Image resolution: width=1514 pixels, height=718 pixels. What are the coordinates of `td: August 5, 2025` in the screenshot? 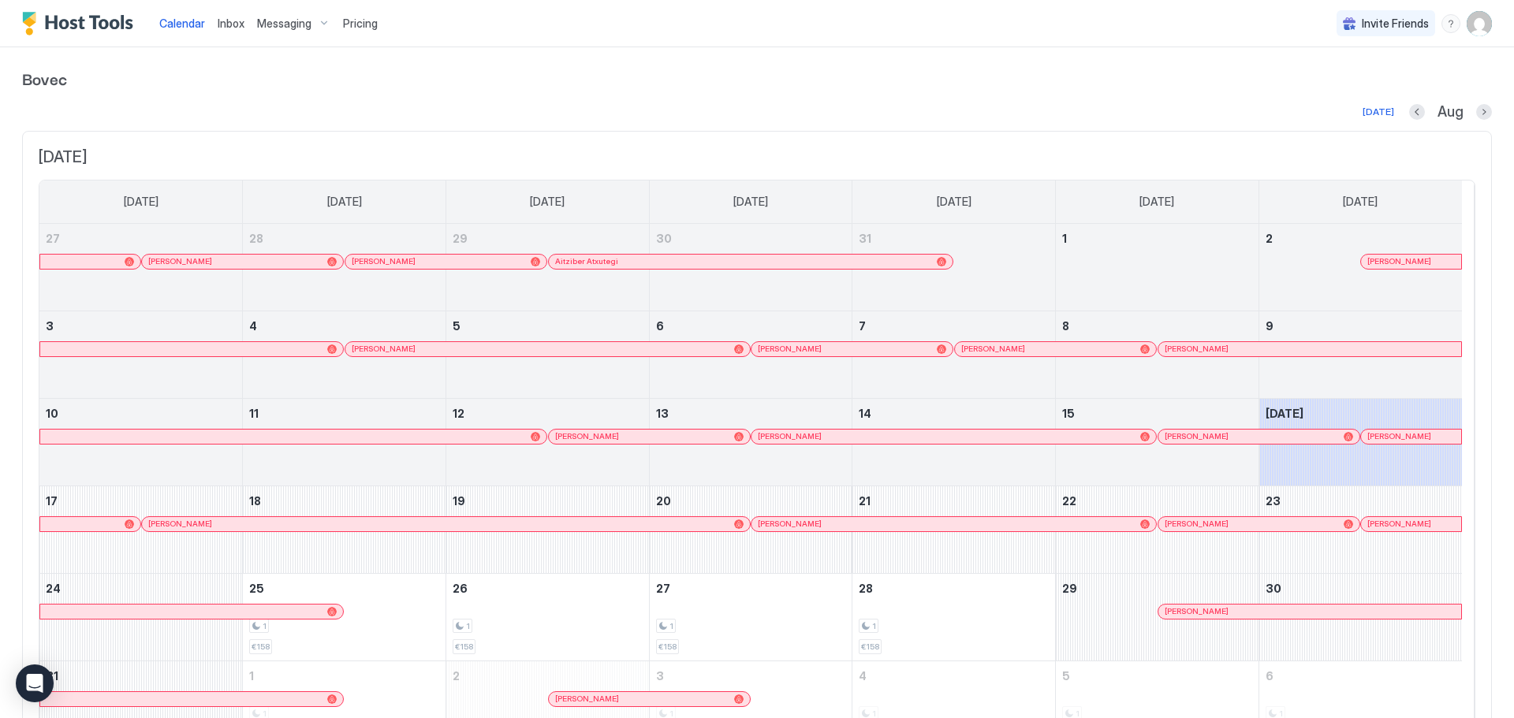 It's located at (547, 354).